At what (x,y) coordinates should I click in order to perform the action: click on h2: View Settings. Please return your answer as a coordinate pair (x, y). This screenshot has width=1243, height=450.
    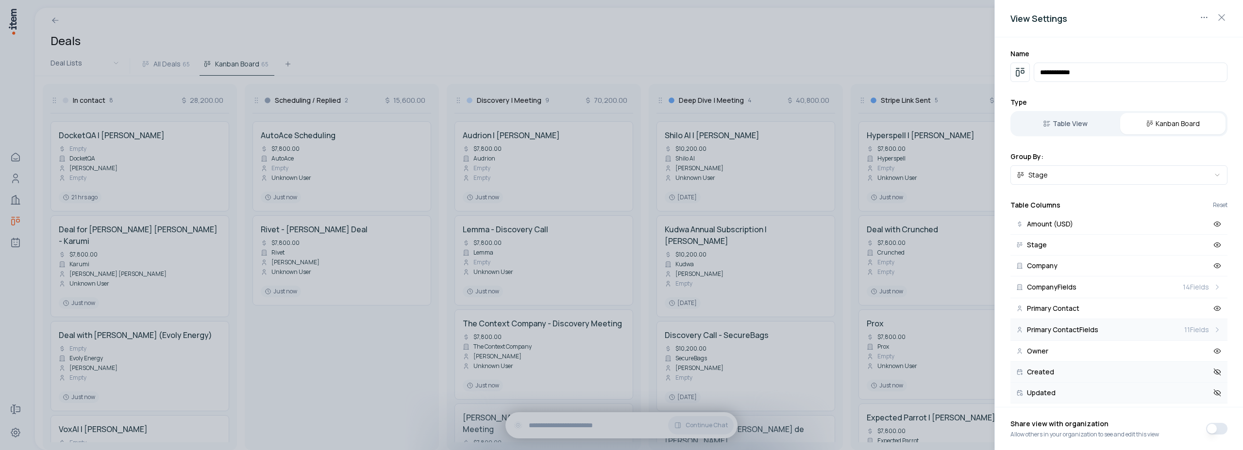
    Looking at the image, I should click on (1118, 18).